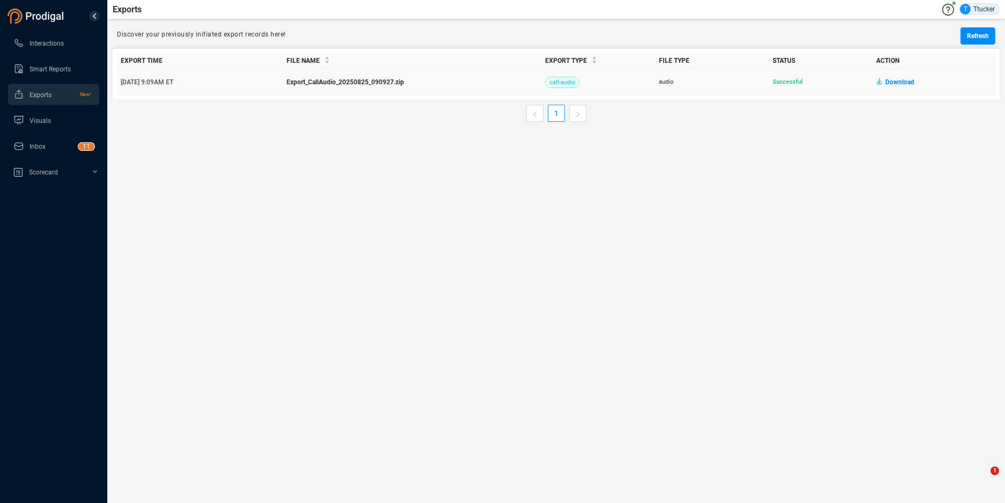  I want to click on span: Download, so click(900, 82).